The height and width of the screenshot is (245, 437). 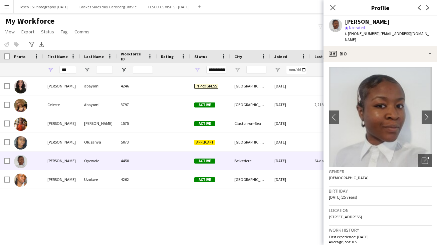 What do you see at coordinates (20, 56) in the screenshot?
I see `span: Photo` at bounding box center [20, 56].